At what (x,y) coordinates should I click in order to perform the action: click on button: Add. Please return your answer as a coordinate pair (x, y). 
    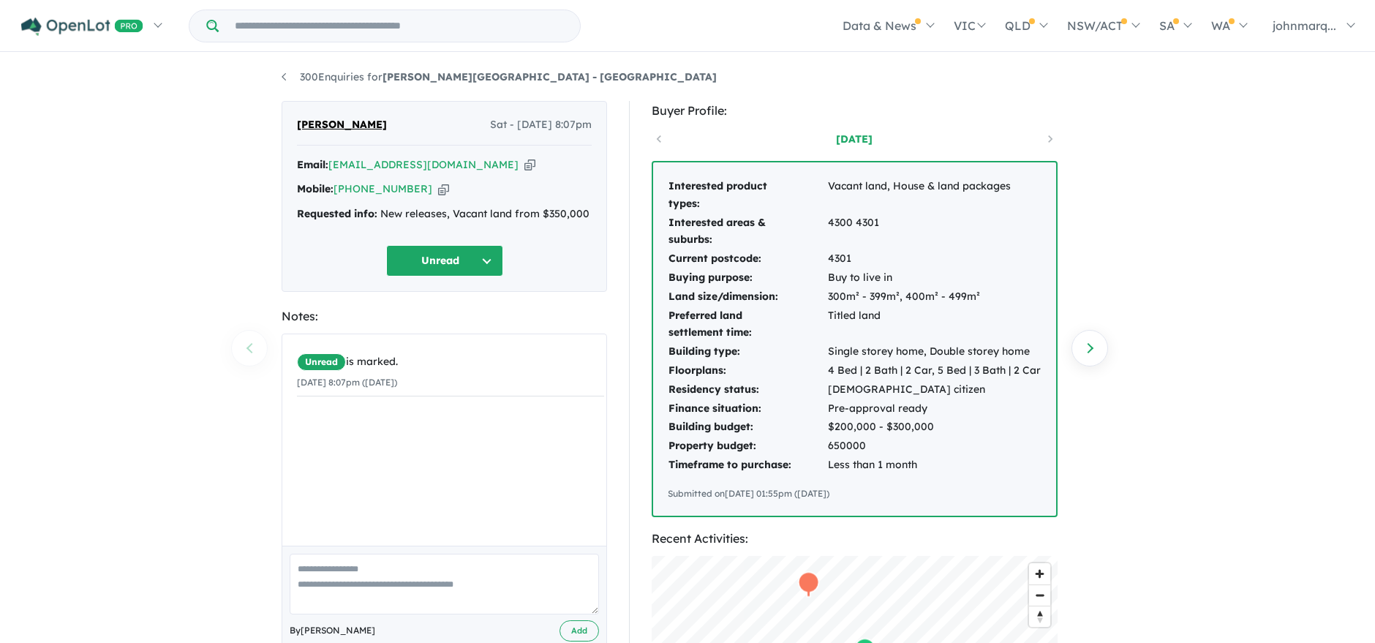
    Looking at the image, I should click on (579, 630).